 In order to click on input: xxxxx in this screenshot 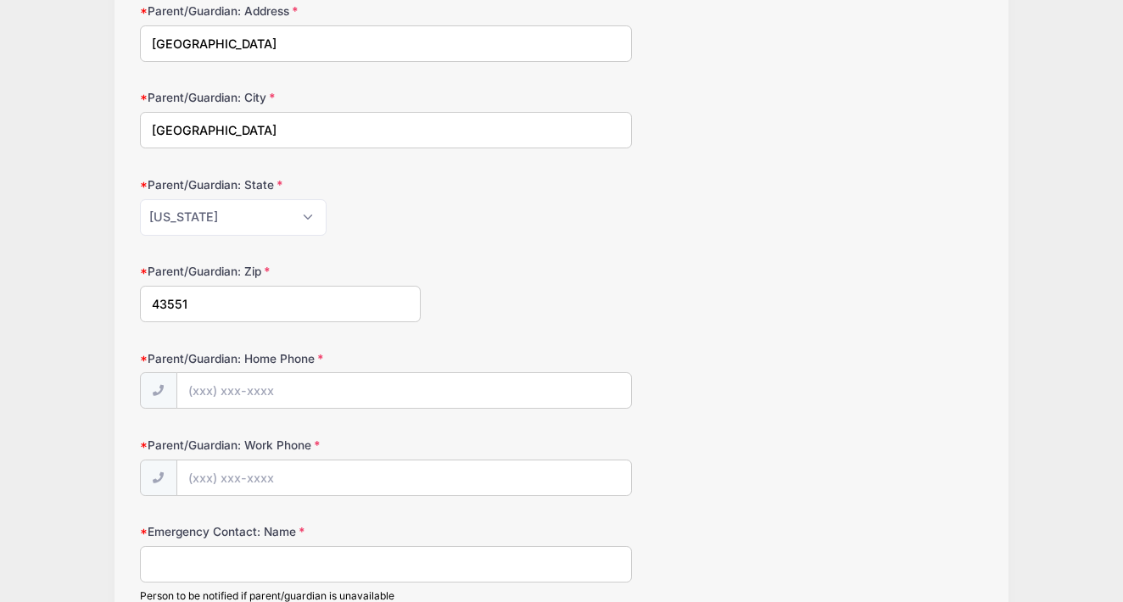, I will do `click(281, 304)`.